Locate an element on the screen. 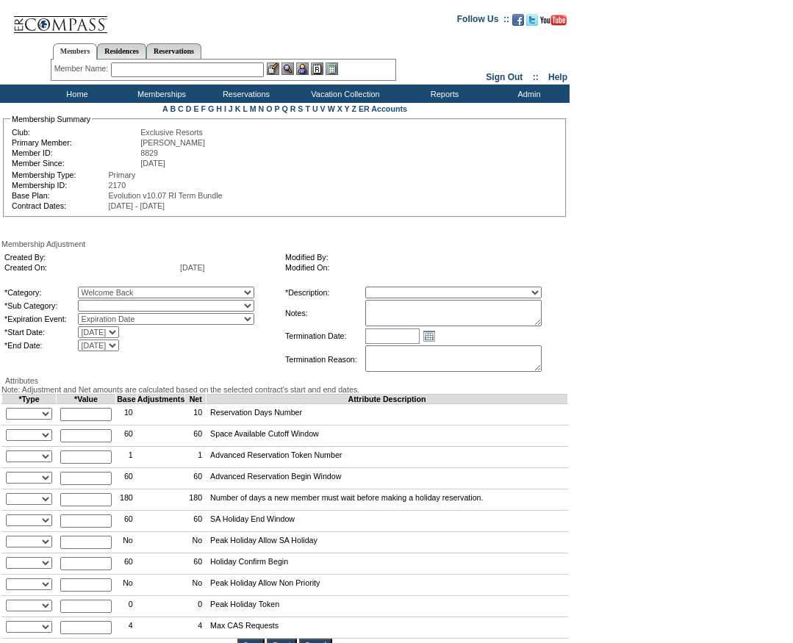 Image resolution: width=793 pixels, height=643 pixels. a: A is located at coordinates (165, 109).